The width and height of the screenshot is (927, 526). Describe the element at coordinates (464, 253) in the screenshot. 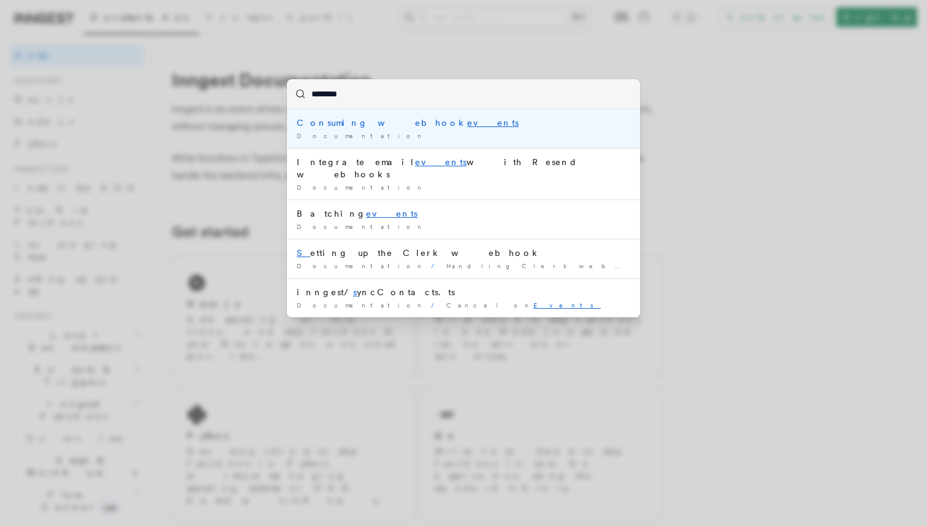

I see `div: etting up the Clerk webhook` at that location.